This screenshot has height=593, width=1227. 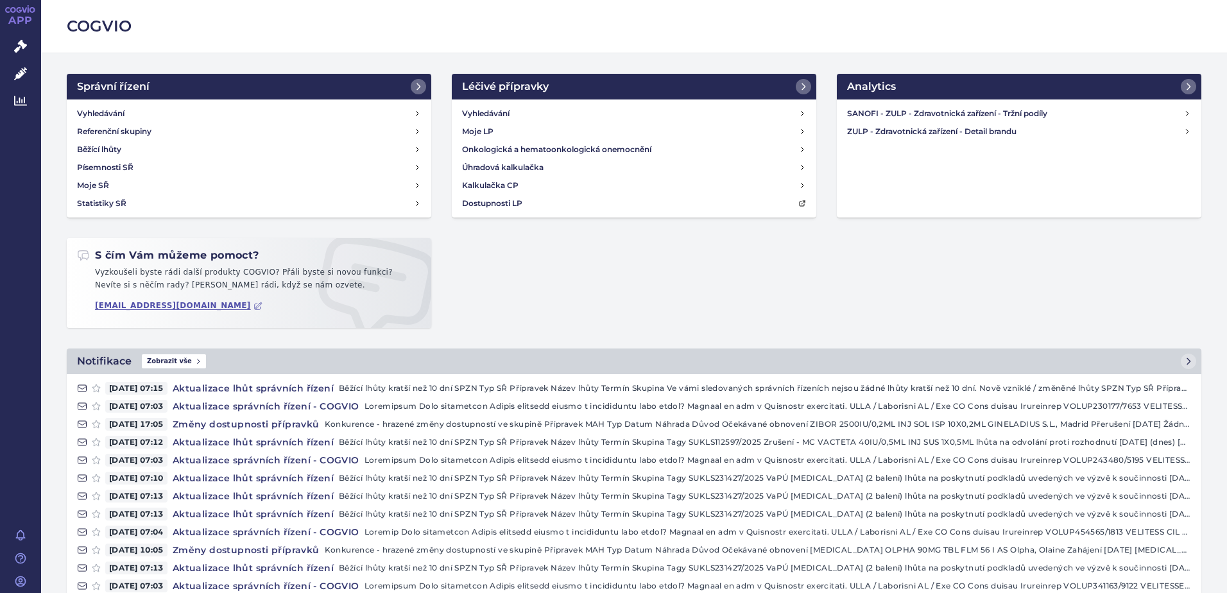 I want to click on h4: Moje LP, so click(x=477, y=132).